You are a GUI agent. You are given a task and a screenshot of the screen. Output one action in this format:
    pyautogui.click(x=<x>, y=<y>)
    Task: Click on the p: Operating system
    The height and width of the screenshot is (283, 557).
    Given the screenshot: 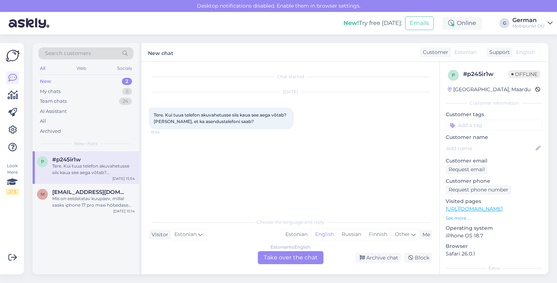 What is the action you would take?
    pyautogui.click(x=494, y=228)
    